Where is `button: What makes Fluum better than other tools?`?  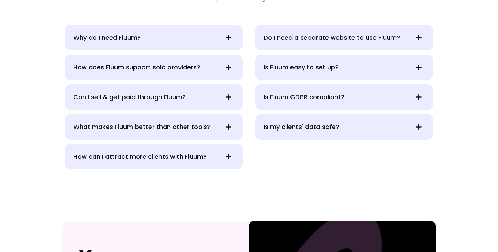
button: What makes Fluum better than other tools? is located at coordinates (154, 127).